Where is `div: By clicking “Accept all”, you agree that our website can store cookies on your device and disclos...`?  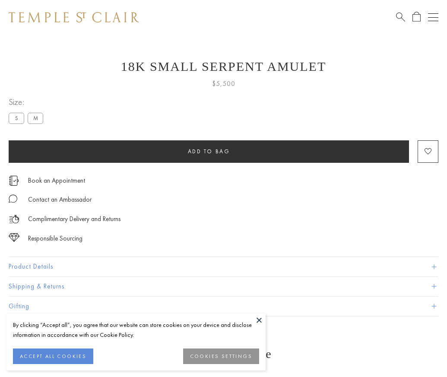 div: By clicking “Accept all”, you agree that our website can store cookies on your device and disclos... is located at coordinates (136, 330).